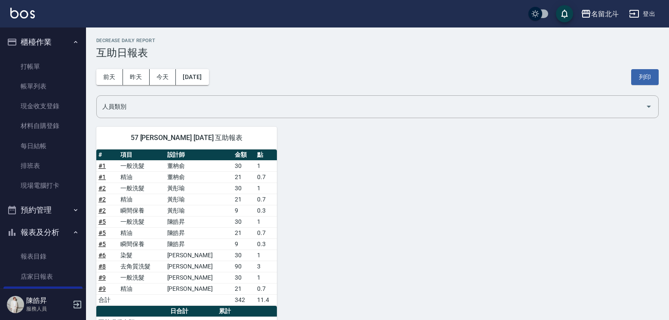 The height and width of the screenshot is (320, 669). I want to click on button: 列印, so click(645, 77).